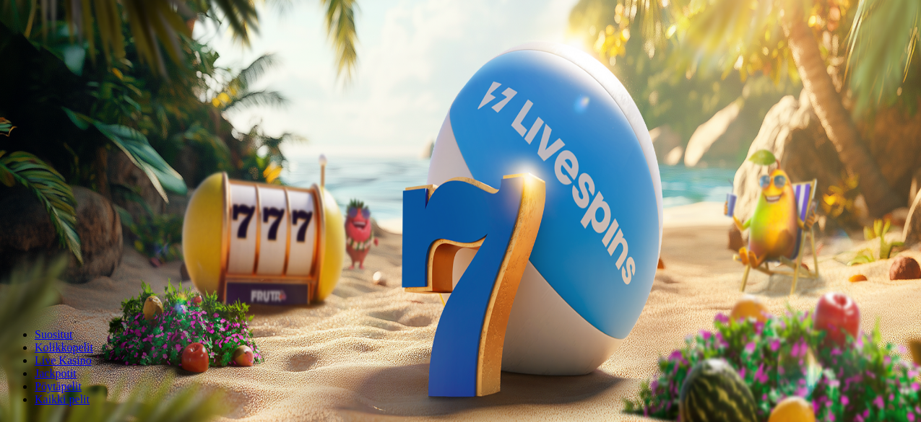 The image size is (921, 422). Describe the element at coordinates (53, 334) in the screenshot. I see `a: Suositut` at that location.